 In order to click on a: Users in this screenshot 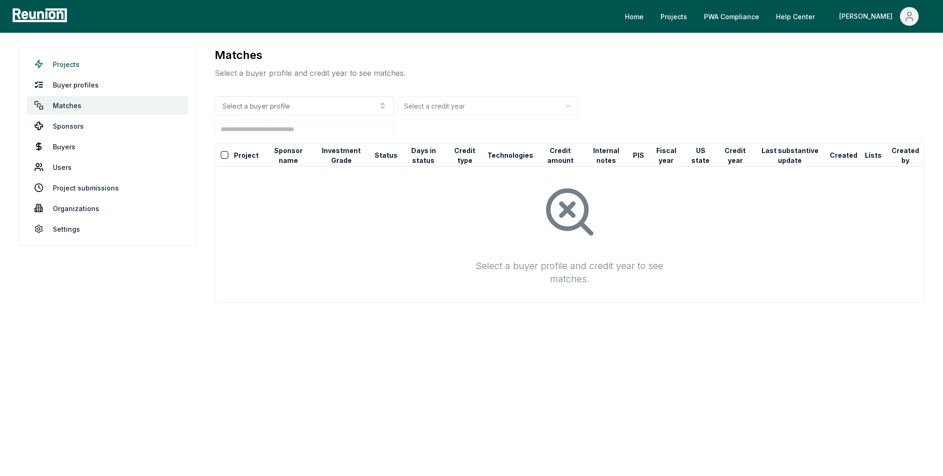, I will do `click(107, 167)`.